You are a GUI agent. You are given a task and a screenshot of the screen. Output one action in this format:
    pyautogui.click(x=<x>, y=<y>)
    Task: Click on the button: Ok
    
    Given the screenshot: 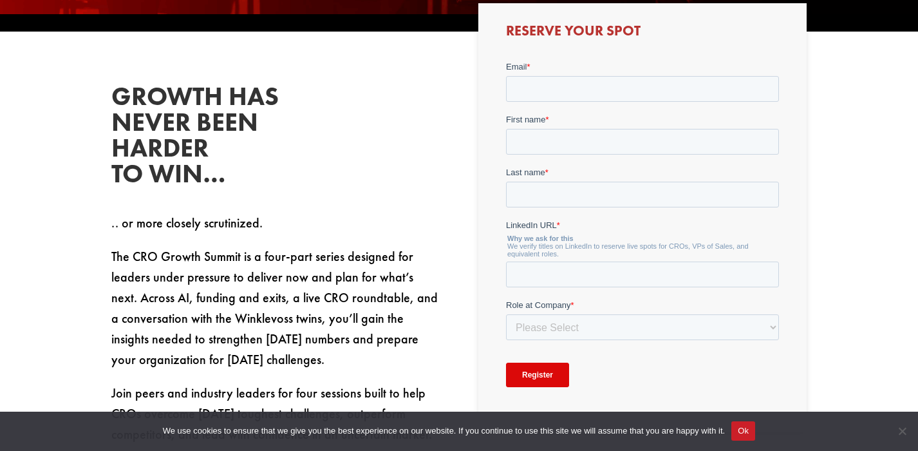 What is the action you would take?
    pyautogui.click(x=743, y=431)
    